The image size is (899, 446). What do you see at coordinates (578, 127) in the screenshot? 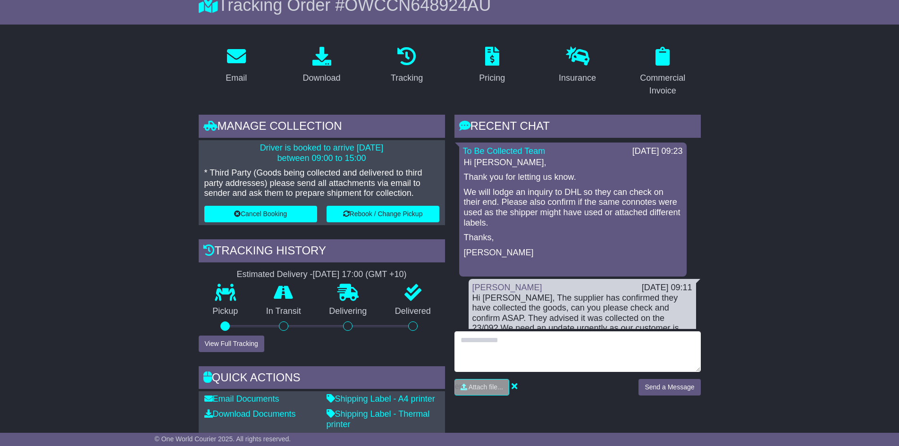
I see `div: RECENT CHAT` at bounding box center [578, 127].